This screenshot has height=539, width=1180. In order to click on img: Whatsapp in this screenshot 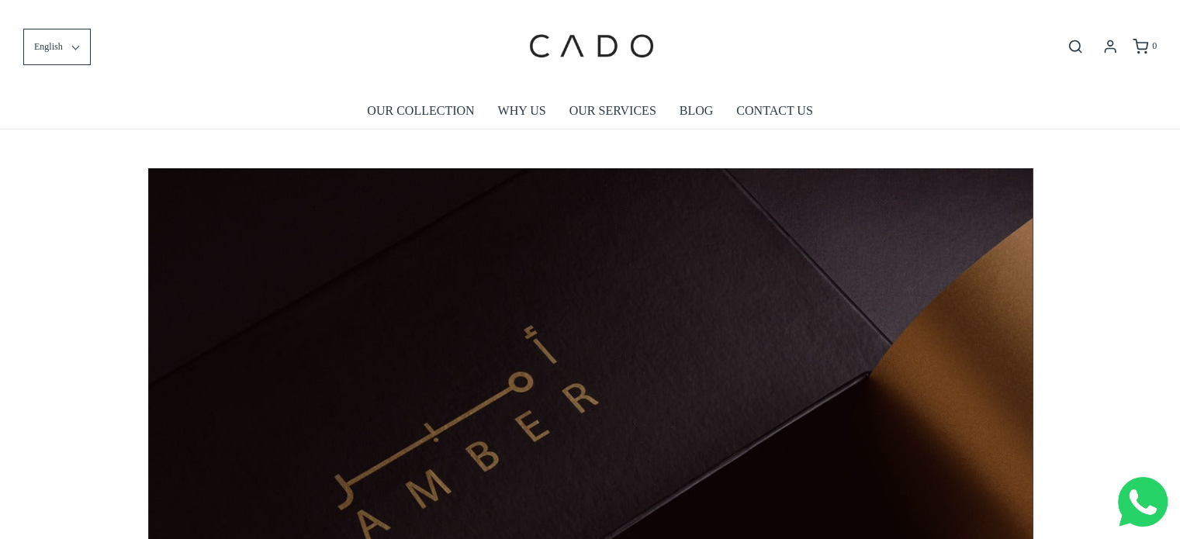, I will do `click(1143, 502)`.